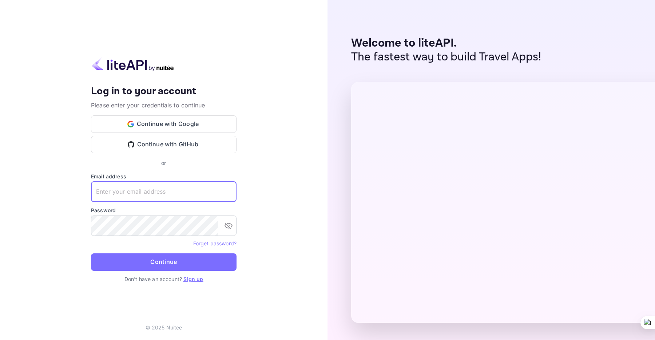 The height and width of the screenshot is (340, 655). What do you see at coordinates (164, 327) in the screenshot?
I see `p: © 2025 Nuitee` at bounding box center [164, 327].